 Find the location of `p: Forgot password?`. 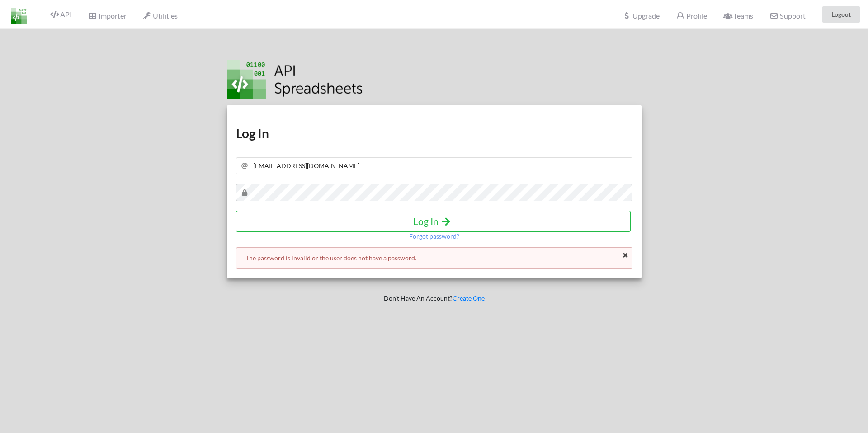

p: Forgot password? is located at coordinates (434, 236).